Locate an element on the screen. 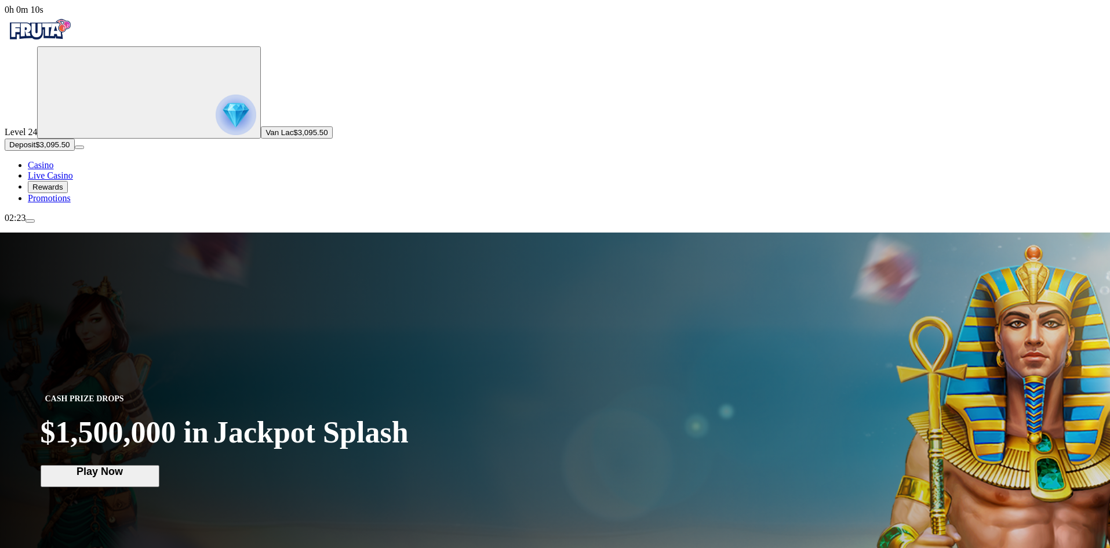 This screenshot has width=1110, height=548. span: CASH PRIZE DROPS is located at coordinates (85, 399).